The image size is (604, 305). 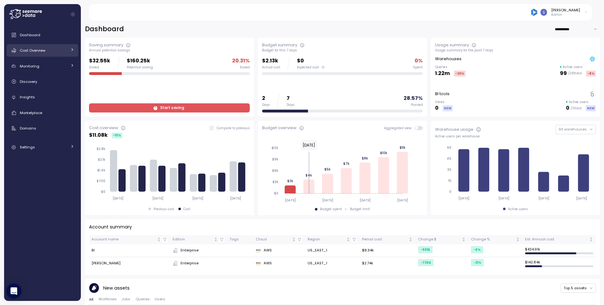 What do you see at coordinates (559, 239) in the screenshot?
I see `th: Est. Annual costNot sorted` at bounding box center [559, 239].